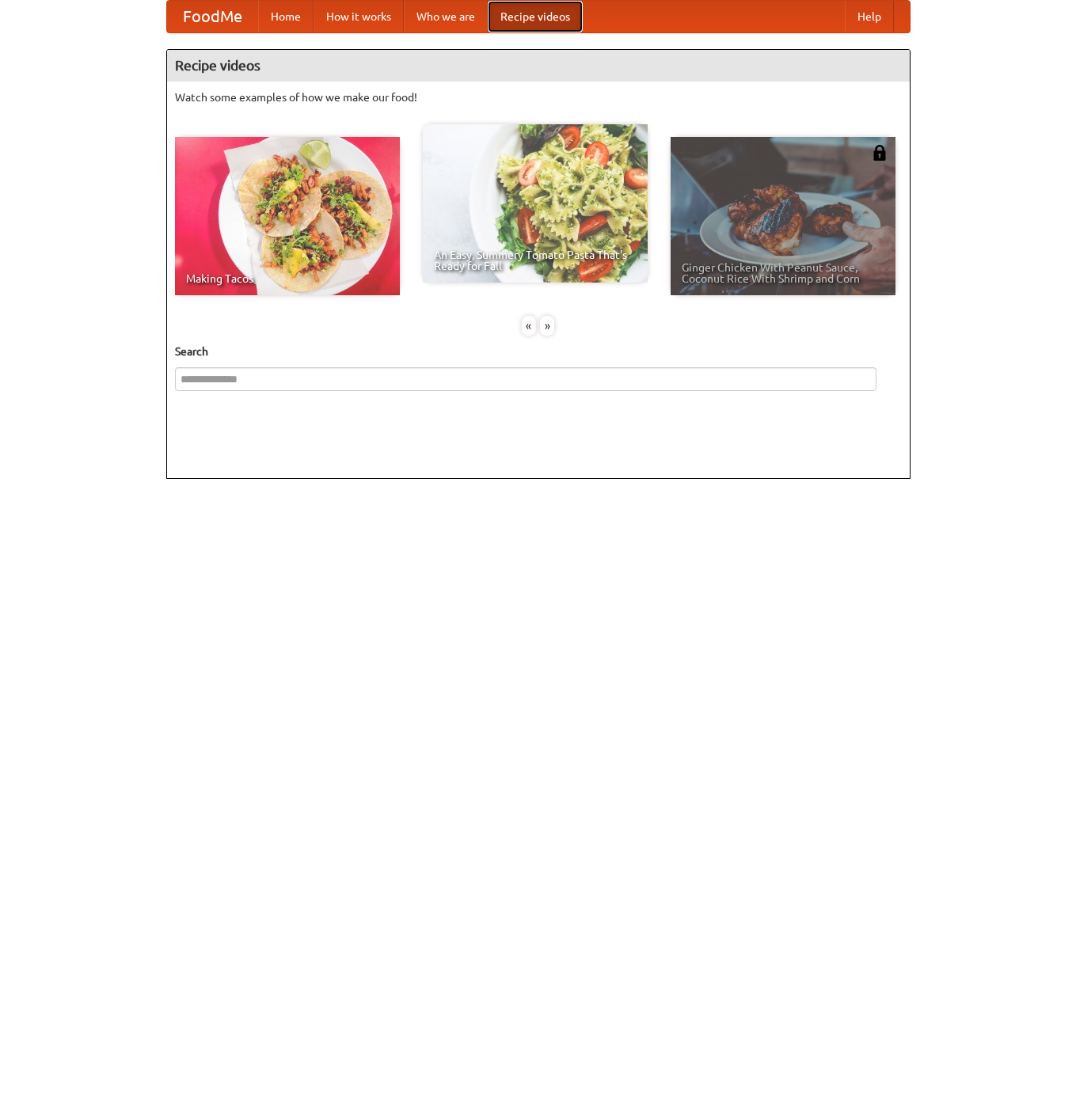  I want to click on span: Making Tacos, so click(287, 279).